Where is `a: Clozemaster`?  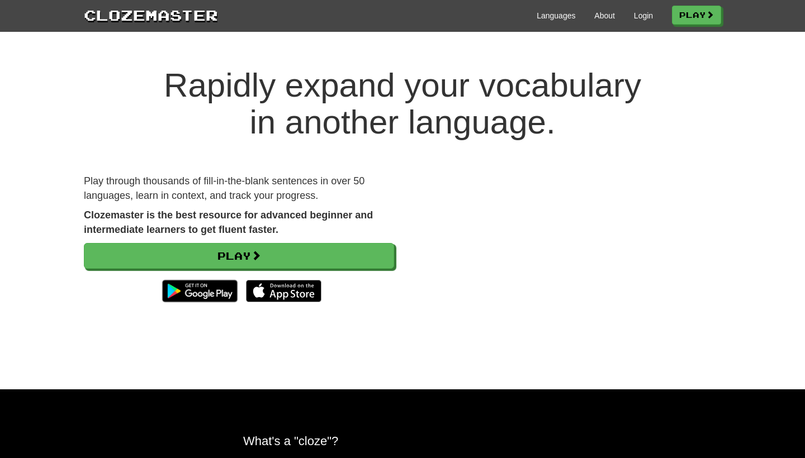
a: Clozemaster is located at coordinates (151, 15).